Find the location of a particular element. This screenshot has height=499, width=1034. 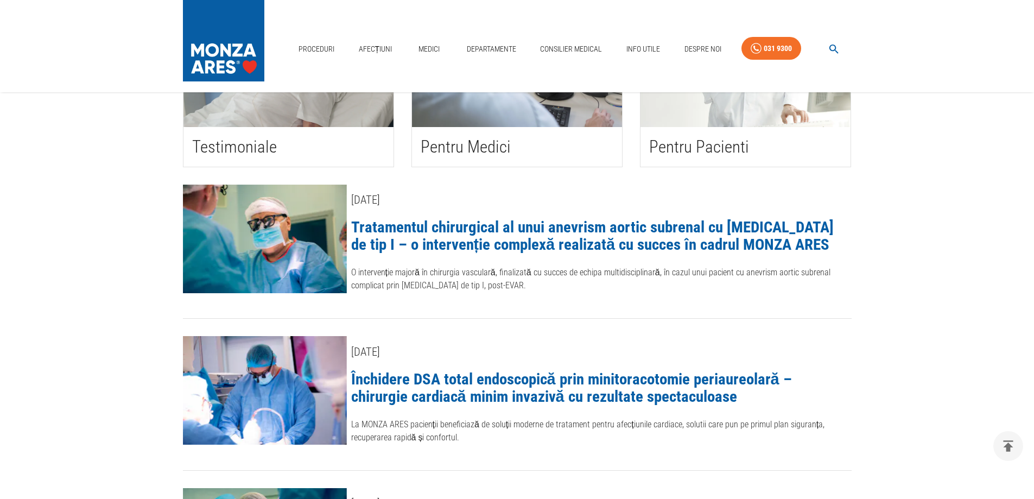

button: Pentru Pacienti is located at coordinates (746, 92).